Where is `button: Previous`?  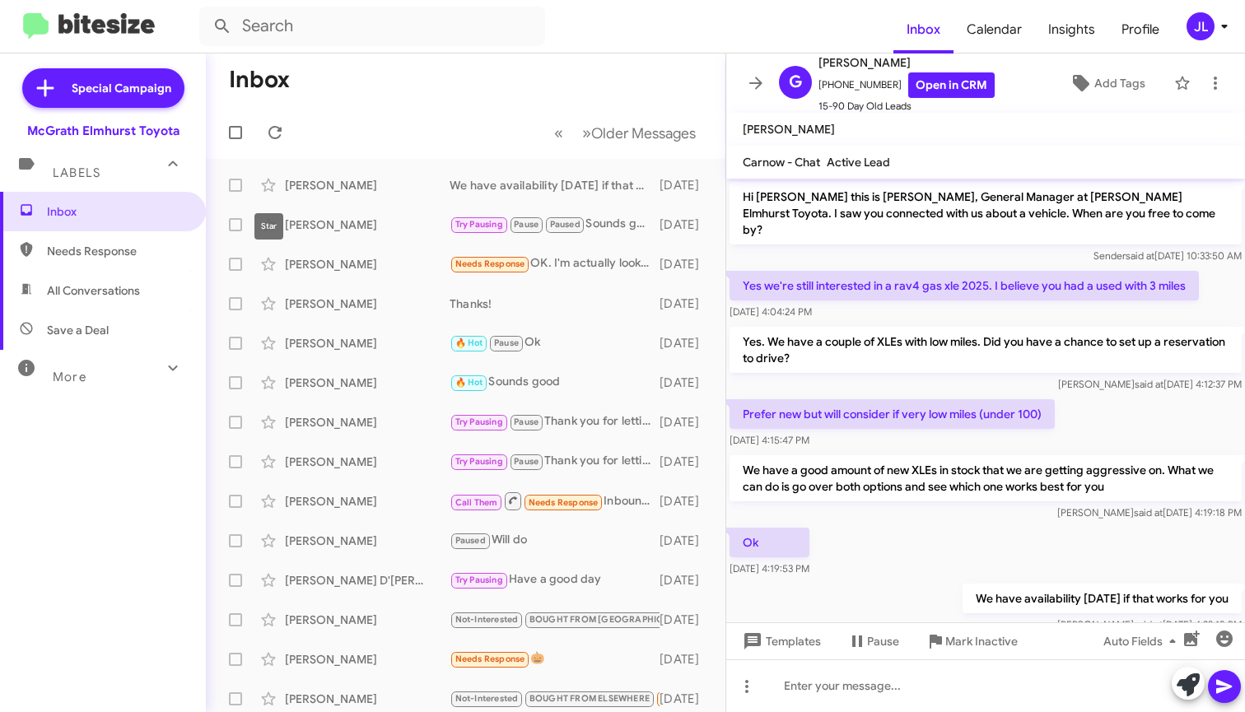 button: Previous is located at coordinates (558, 133).